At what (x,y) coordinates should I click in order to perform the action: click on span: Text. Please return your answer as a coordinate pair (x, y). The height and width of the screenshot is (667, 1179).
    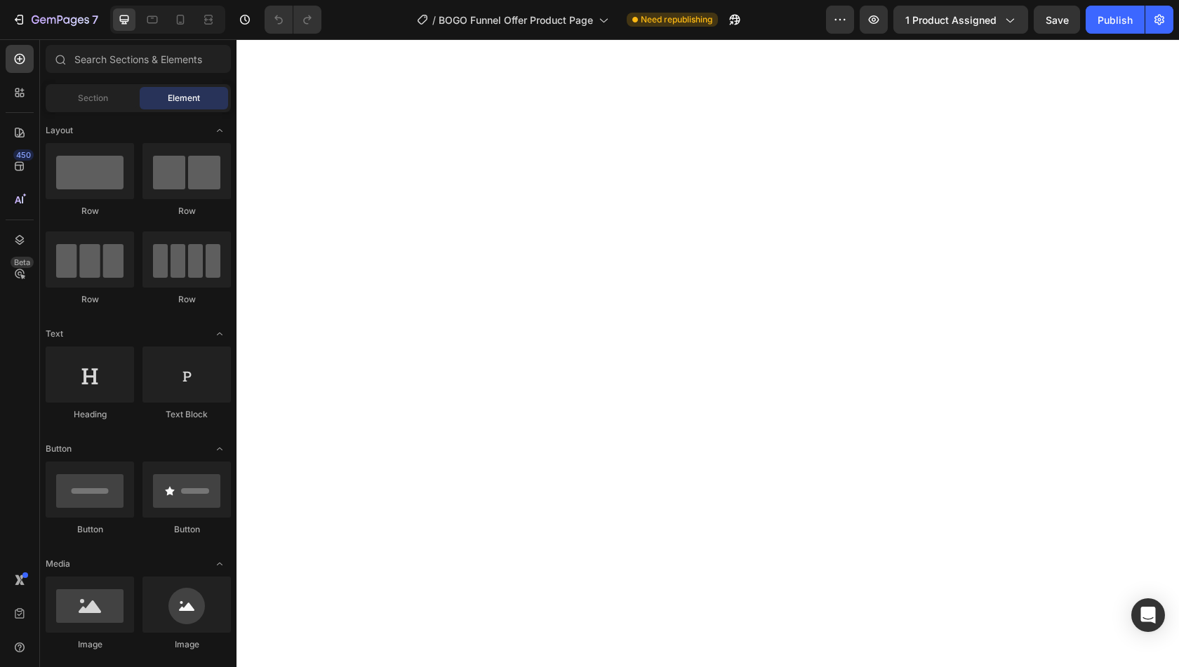
    Looking at the image, I should click on (54, 334).